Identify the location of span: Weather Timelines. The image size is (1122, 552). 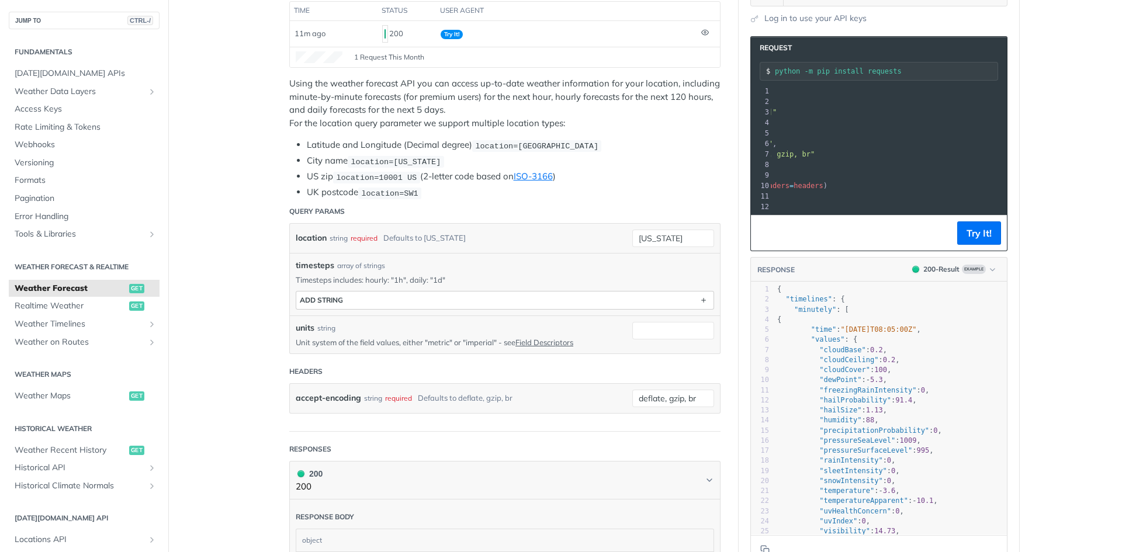
(79, 324).